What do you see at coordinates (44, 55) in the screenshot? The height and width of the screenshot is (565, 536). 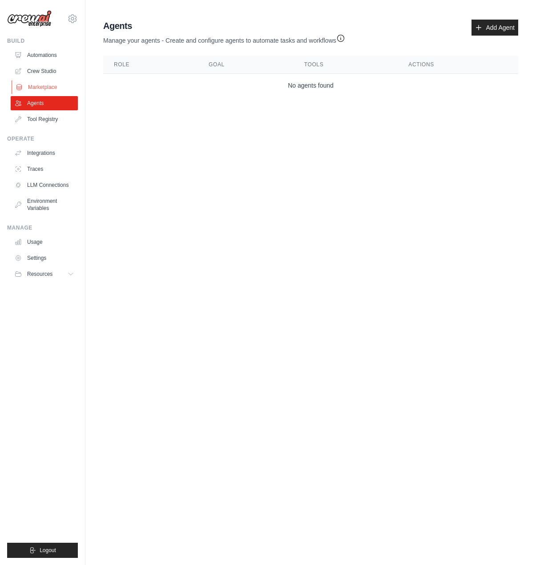 I see `a: Automations` at bounding box center [44, 55].